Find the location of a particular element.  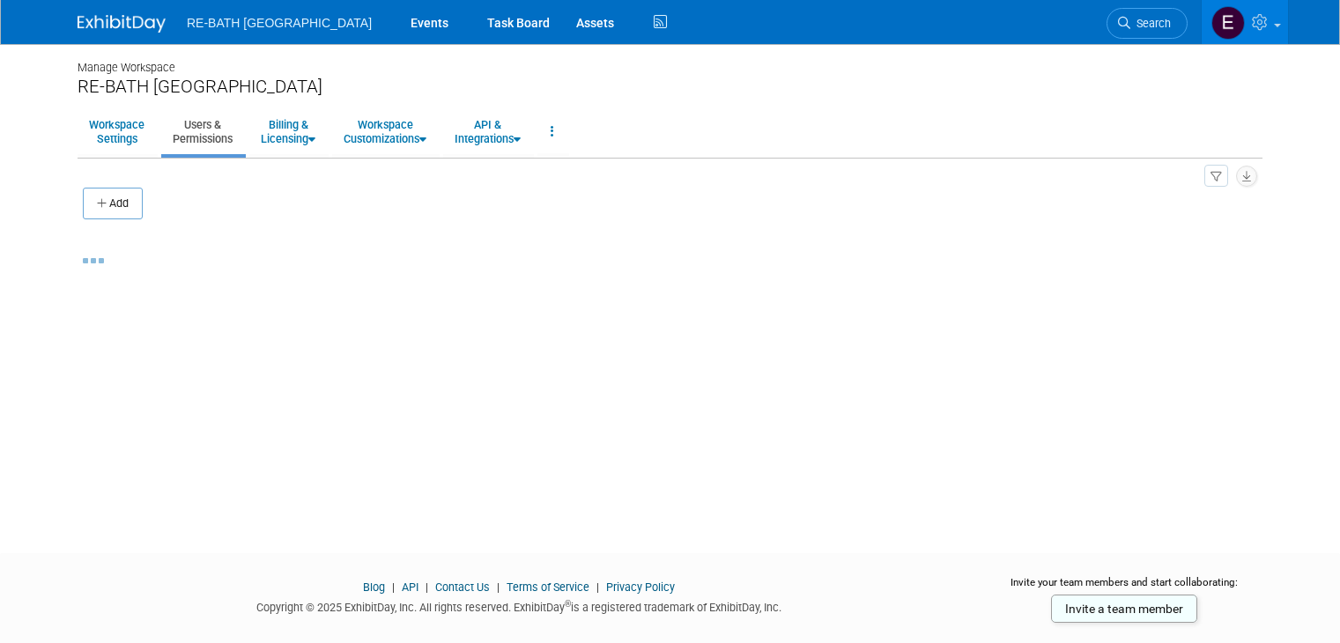

a: Invite a team member is located at coordinates (1124, 609).